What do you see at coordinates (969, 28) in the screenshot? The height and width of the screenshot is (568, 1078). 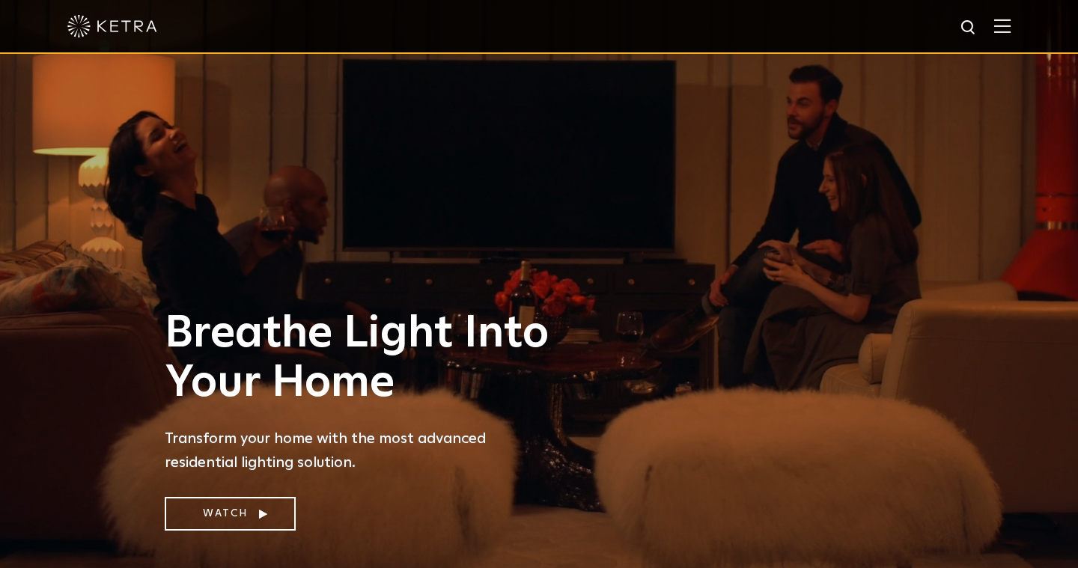 I see `img: search icon` at bounding box center [969, 28].